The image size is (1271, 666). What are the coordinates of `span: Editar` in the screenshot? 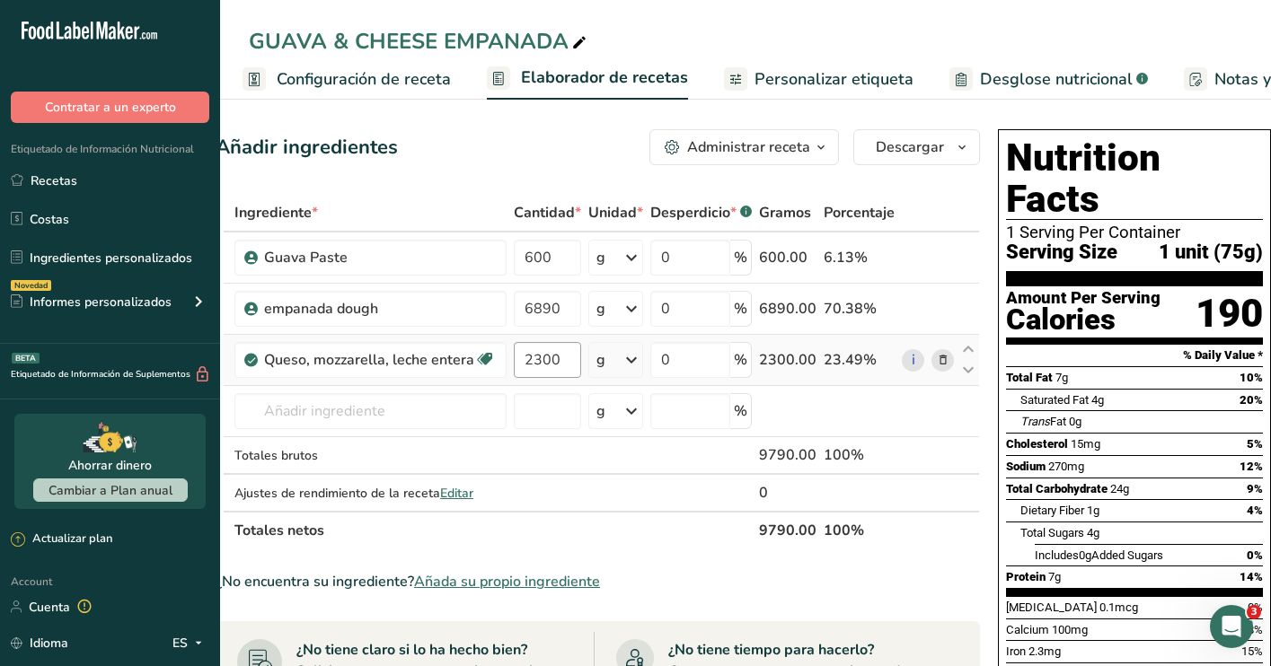 It's located at (456, 493).